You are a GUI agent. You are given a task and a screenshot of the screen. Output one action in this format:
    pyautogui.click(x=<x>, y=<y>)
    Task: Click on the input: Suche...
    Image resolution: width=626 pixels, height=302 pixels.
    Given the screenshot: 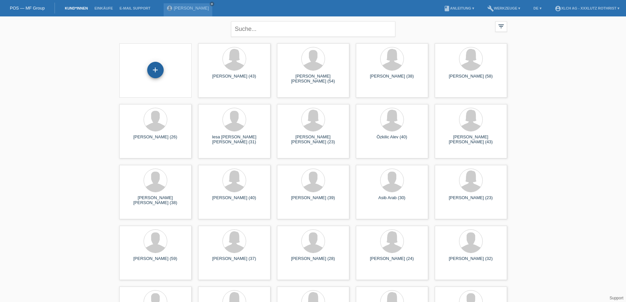 What is the action you would take?
    pyautogui.click(x=313, y=29)
    